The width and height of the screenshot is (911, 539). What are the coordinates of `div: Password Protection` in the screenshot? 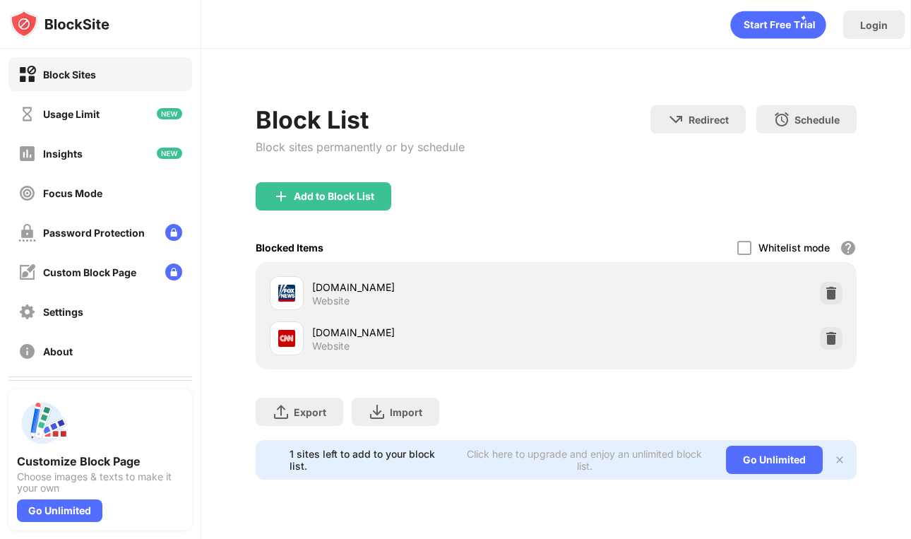 It's located at (94, 232).